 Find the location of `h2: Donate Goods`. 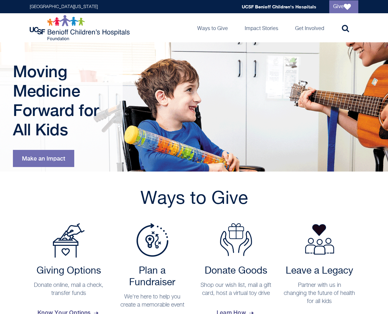

h2: Donate Goods is located at coordinates (235, 271).